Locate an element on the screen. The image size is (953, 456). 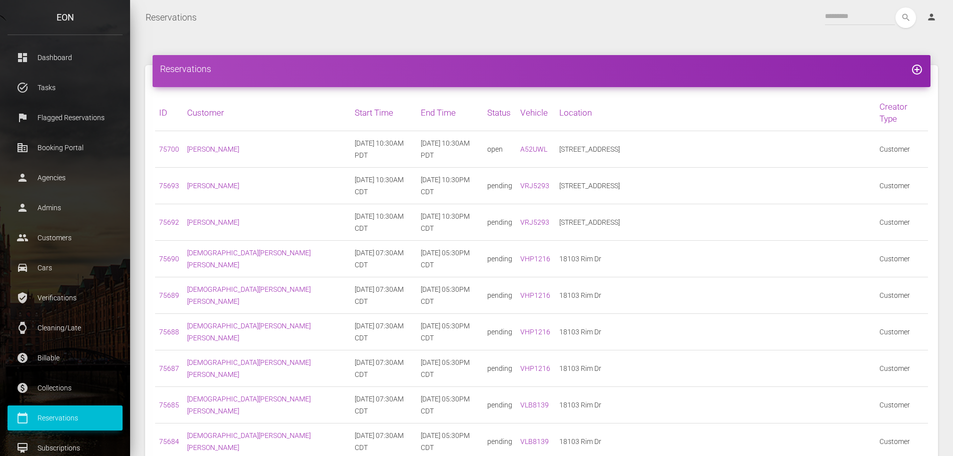
i: add_circle_outline is located at coordinates (917, 70).